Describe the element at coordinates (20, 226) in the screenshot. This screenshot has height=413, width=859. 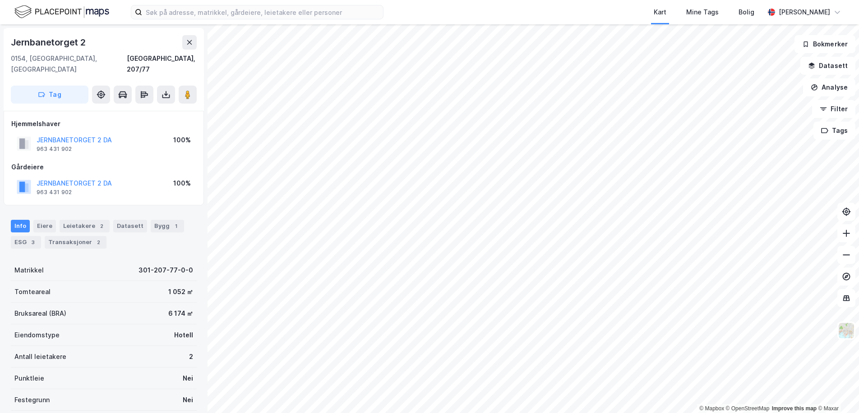
I see `div: Info` at that location.